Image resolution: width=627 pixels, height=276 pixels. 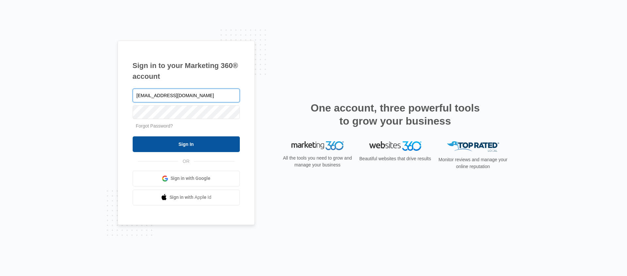 What do you see at coordinates (186, 95) in the screenshot?
I see `input: Email` at bounding box center [186, 95].